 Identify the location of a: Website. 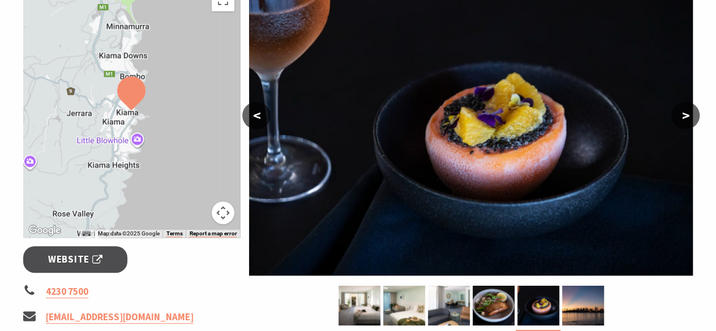
(75, 259).